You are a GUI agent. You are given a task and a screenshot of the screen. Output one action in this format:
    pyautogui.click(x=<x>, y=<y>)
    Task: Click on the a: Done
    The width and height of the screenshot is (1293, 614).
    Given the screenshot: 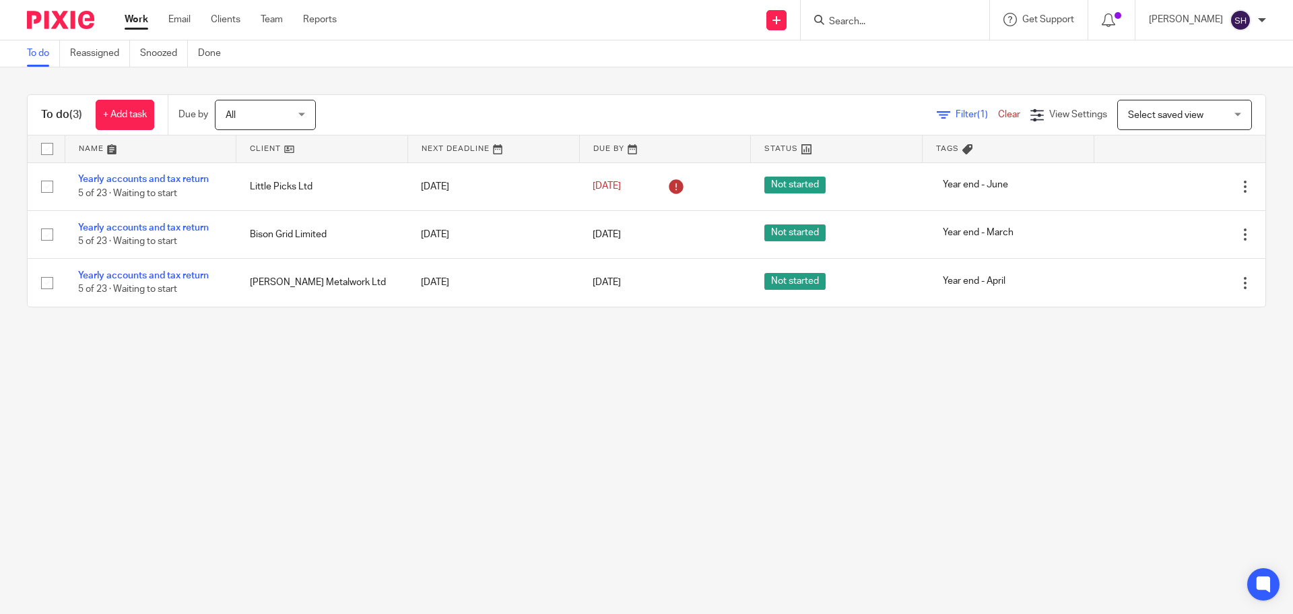 What is the action you would take?
    pyautogui.click(x=214, y=53)
    